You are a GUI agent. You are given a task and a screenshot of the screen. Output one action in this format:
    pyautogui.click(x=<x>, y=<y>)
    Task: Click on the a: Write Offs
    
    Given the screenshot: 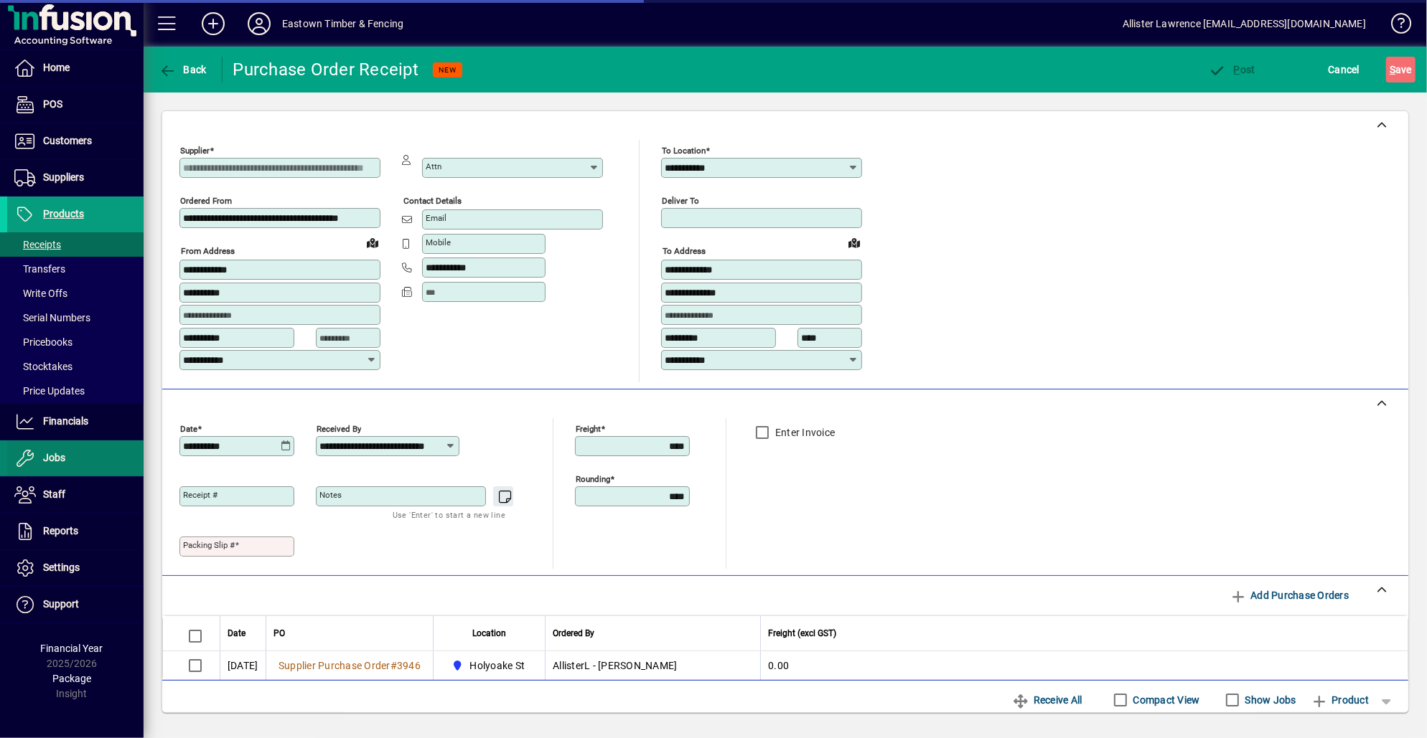 What is the action you would take?
    pyautogui.click(x=75, y=293)
    